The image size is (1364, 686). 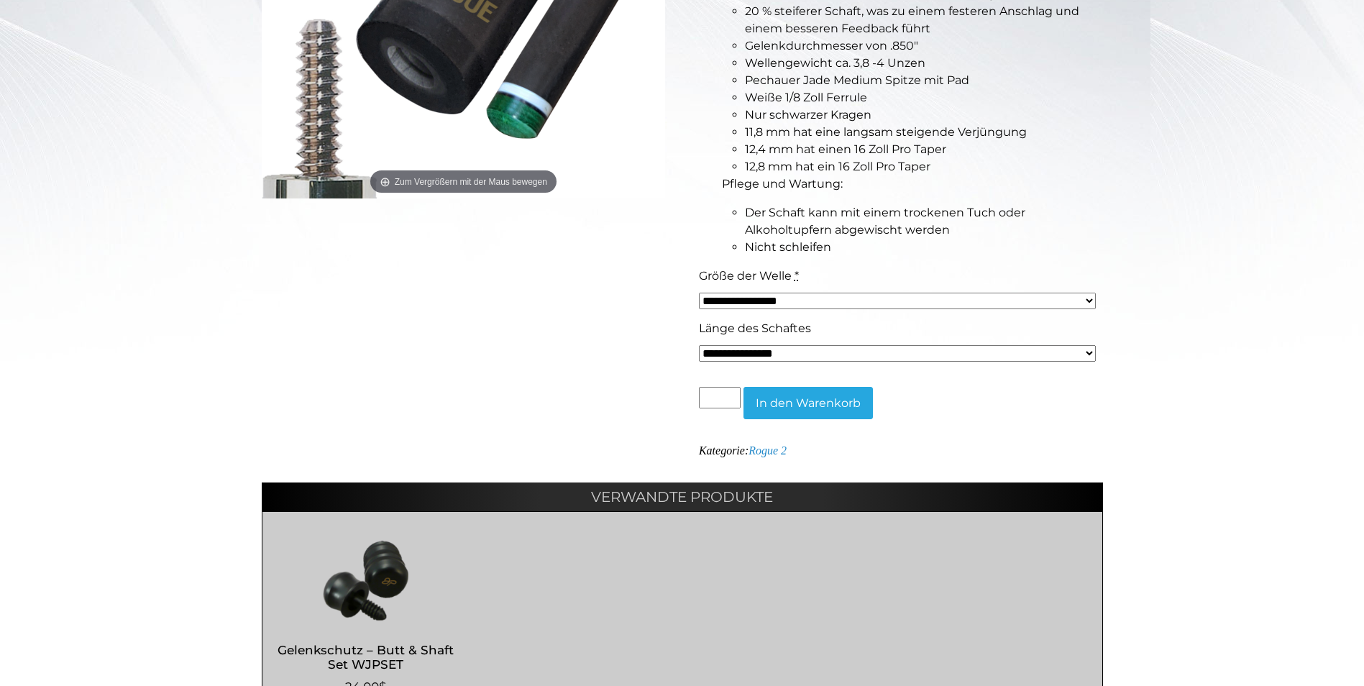 I want to click on img: Gelenkschutz - Butt & Shaft Set WJPSET, so click(x=366, y=580).